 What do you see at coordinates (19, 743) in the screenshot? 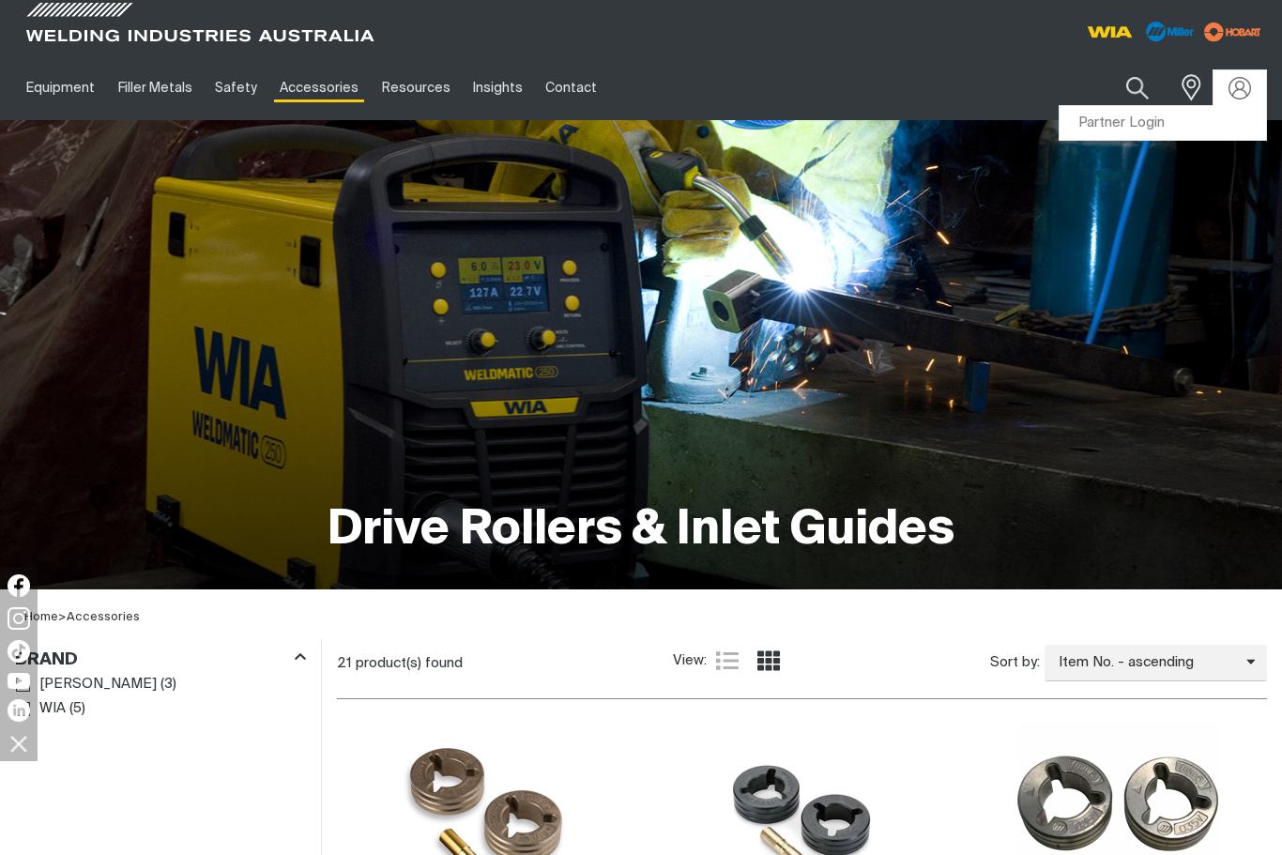
I see `img: hide socials` at bounding box center [19, 743].